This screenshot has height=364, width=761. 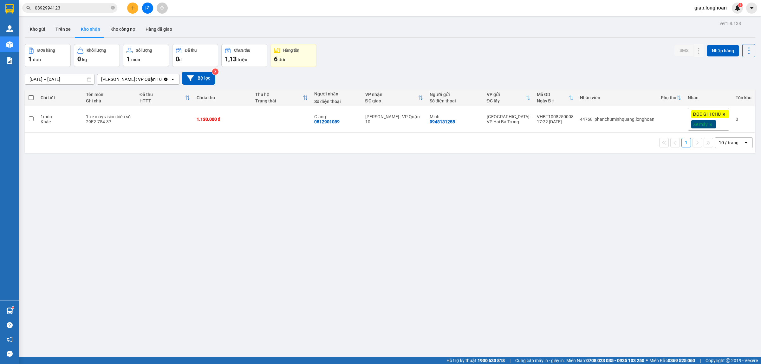 I want to click on div: 0, so click(x=743, y=119).